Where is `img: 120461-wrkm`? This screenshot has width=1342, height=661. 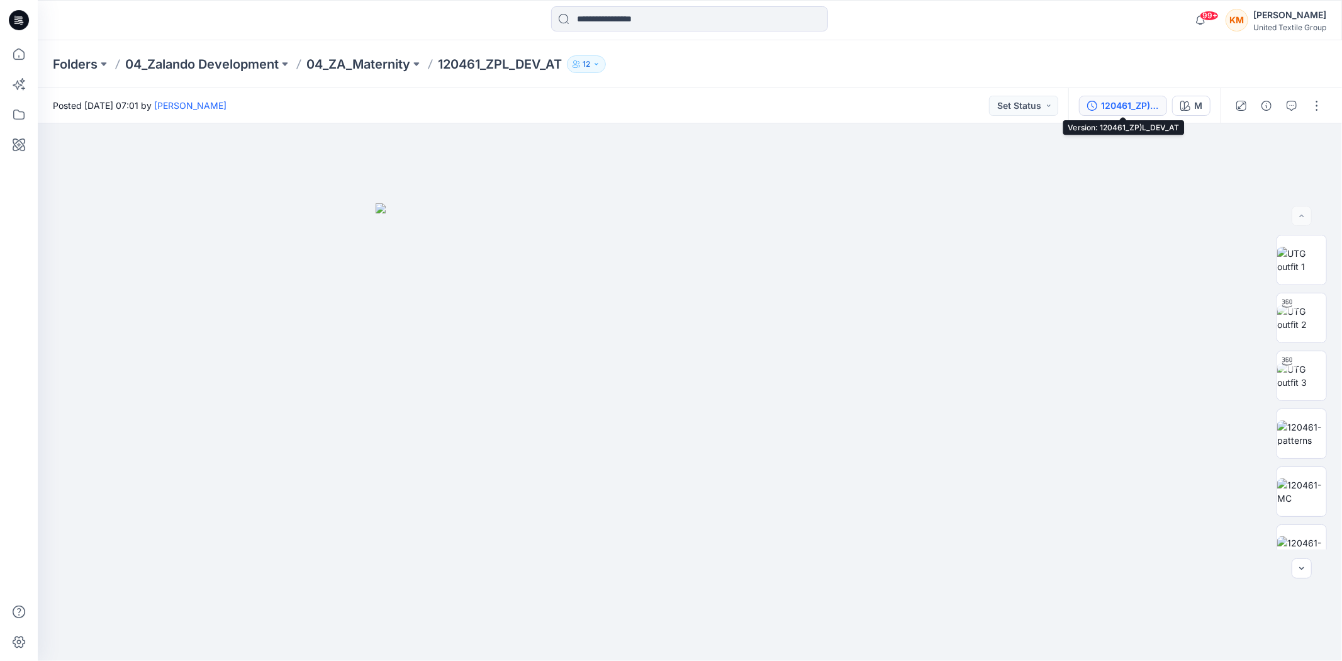
img: 120461-wrkm is located at coordinates (1302, 549).